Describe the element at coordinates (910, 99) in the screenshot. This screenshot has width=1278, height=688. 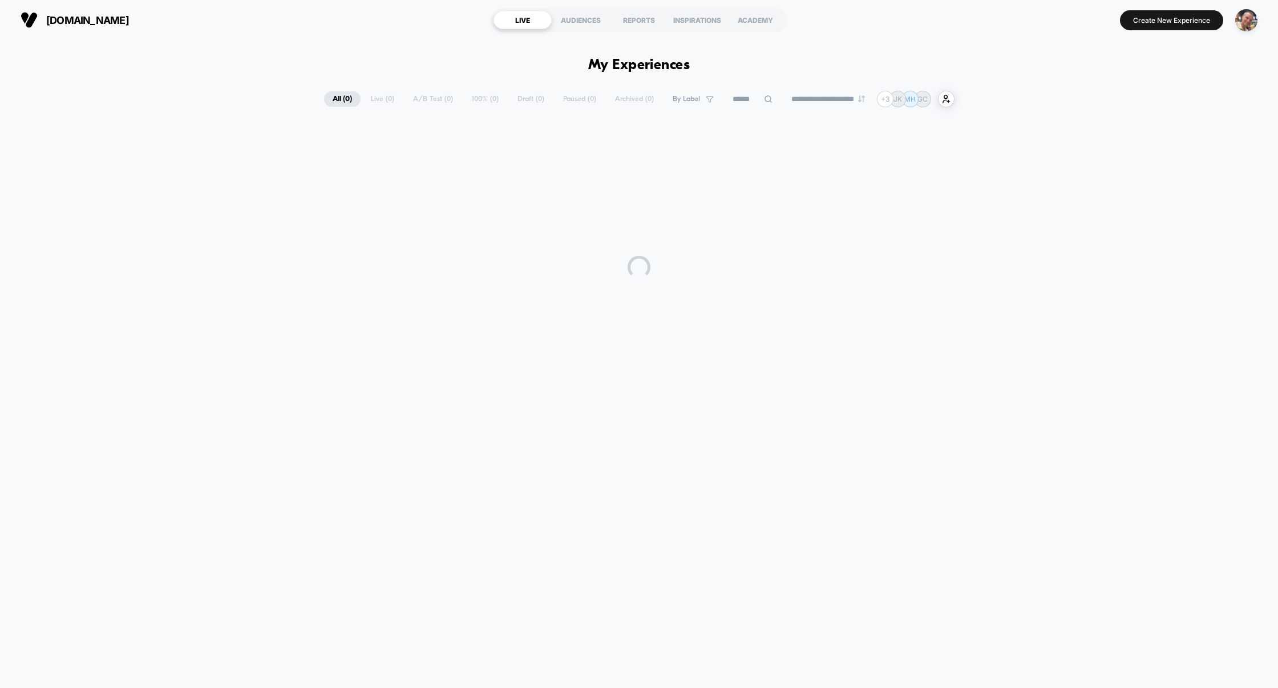
I see `p: MH` at that location.